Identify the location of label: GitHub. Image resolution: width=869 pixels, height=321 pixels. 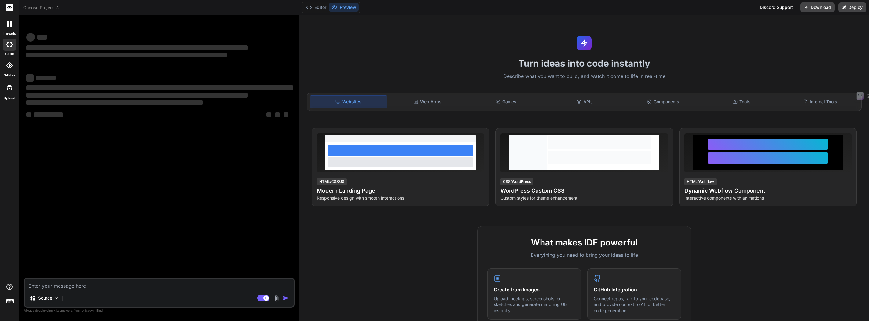
(9, 75).